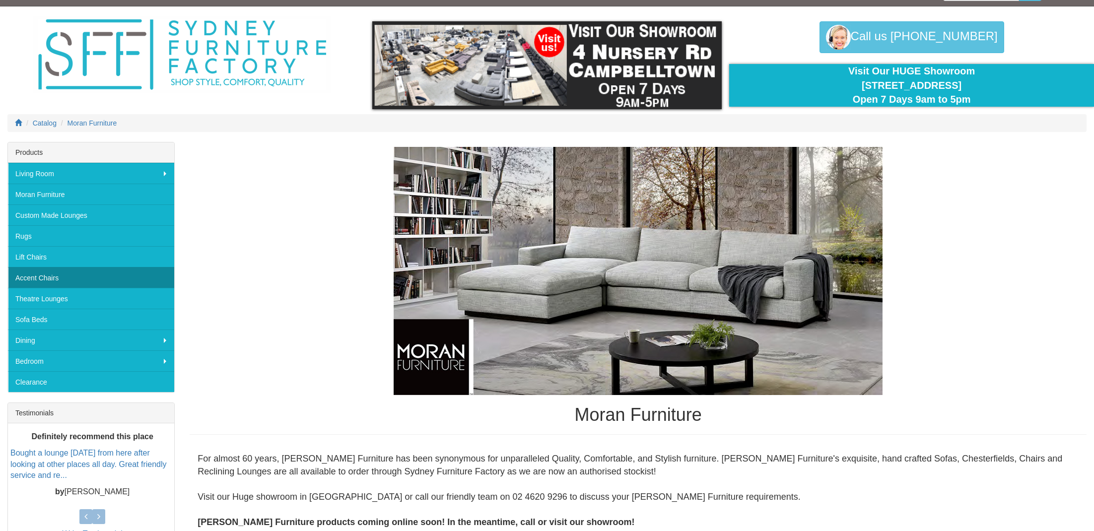 The image size is (1094, 531). What do you see at coordinates (91, 340) in the screenshot?
I see `a: Dining` at bounding box center [91, 340].